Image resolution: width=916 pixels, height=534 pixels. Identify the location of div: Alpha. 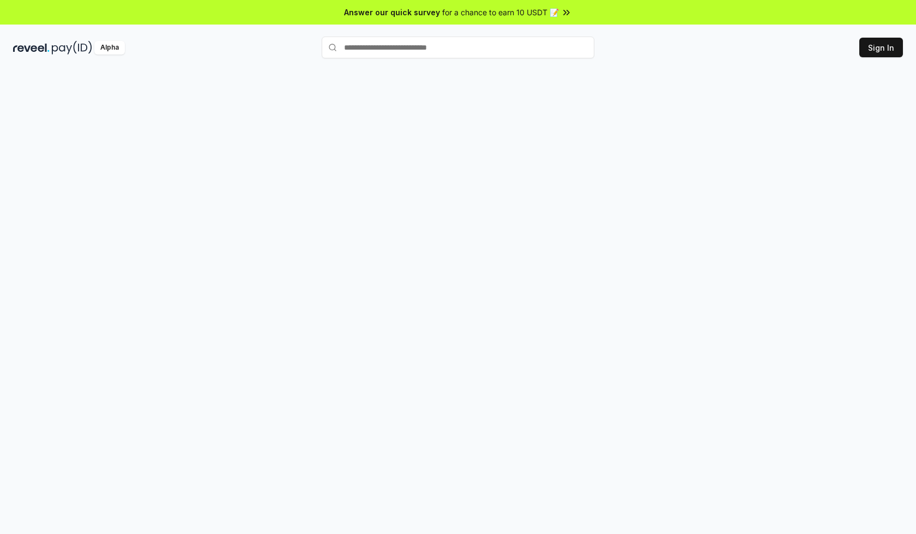
(110, 47).